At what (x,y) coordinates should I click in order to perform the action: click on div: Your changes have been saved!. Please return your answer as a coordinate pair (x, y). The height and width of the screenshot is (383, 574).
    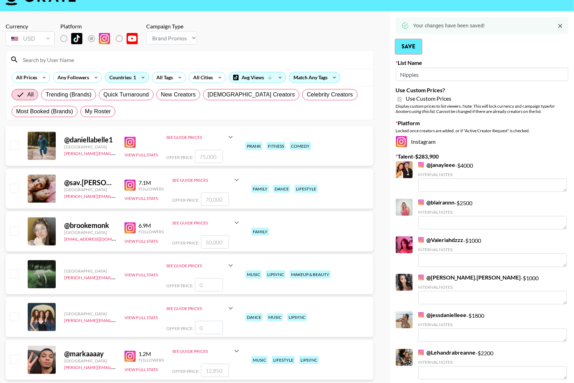
    Looking at the image, I should click on (449, 26).